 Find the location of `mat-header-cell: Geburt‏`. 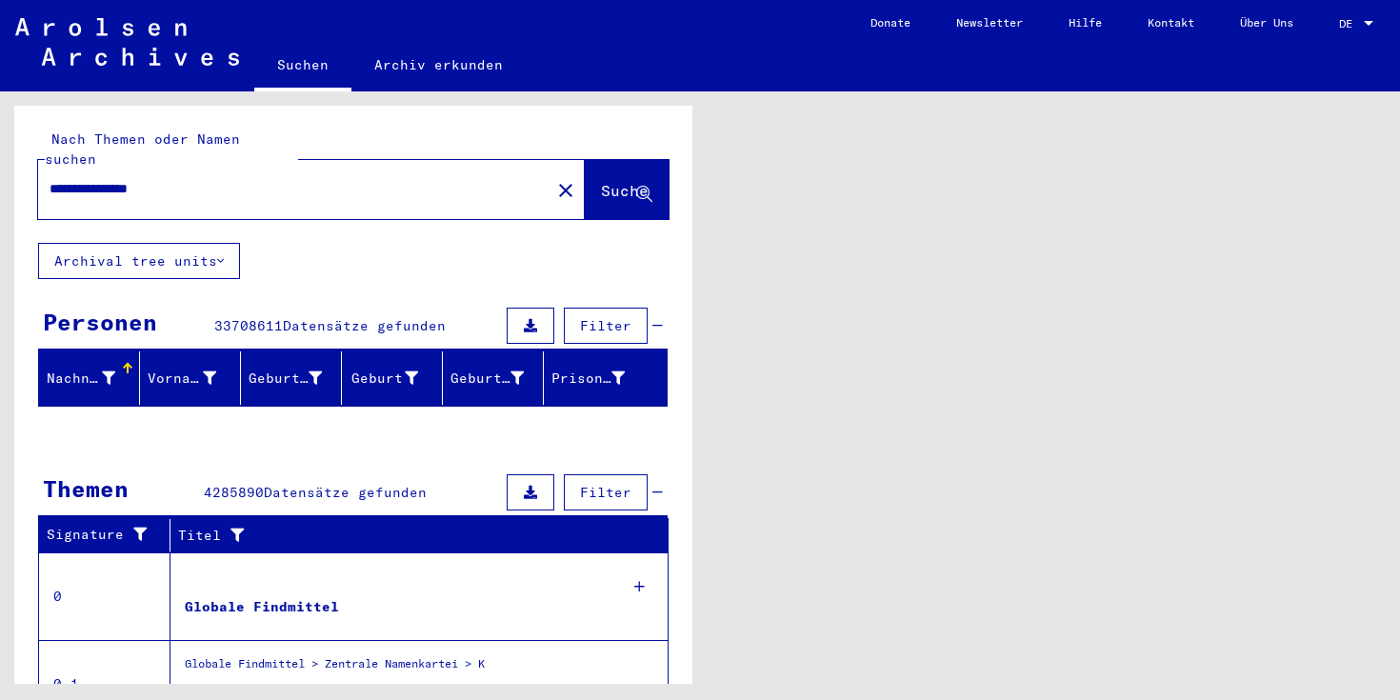

mat-header-cell: Geburt‏ is located at coordinates (392, 378).